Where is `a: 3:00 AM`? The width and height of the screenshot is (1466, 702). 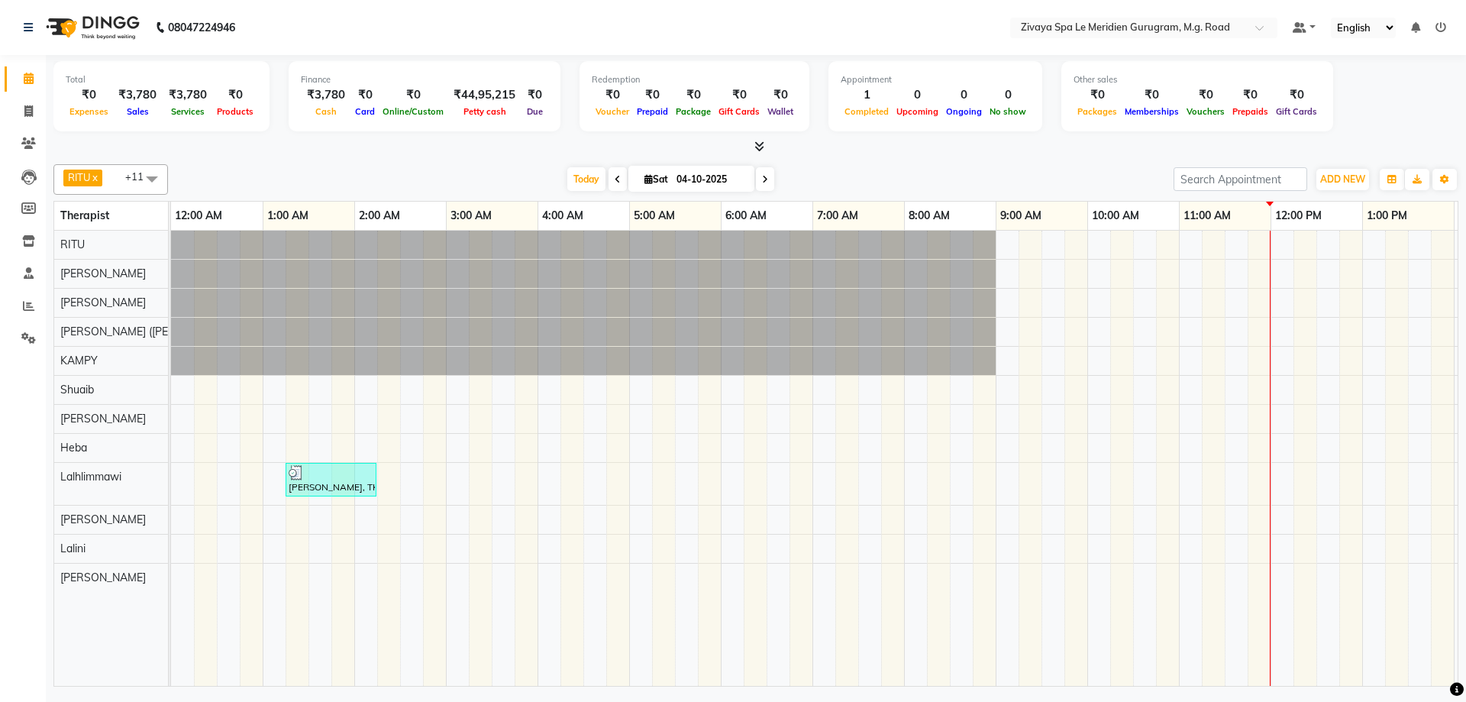
a: 3:00 AM is located at coordinates (471, 215).